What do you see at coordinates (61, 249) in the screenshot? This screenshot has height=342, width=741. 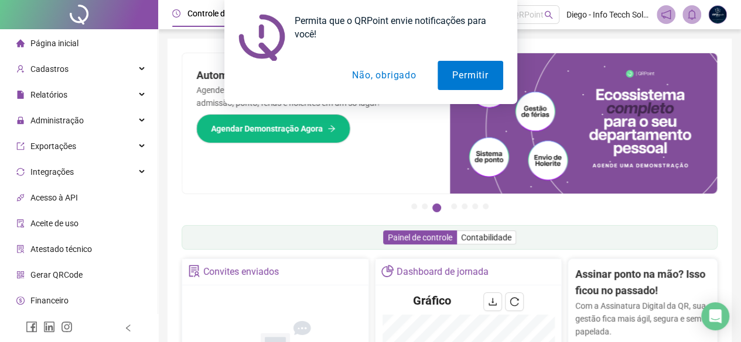 I see `span: Atestado técnico` at bounding box center [61, 249].